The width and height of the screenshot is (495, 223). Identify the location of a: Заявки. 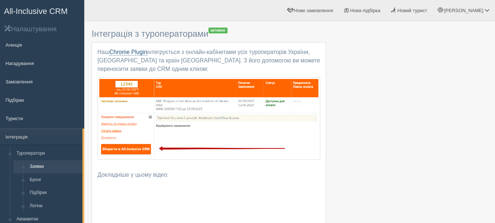
(54, 166).